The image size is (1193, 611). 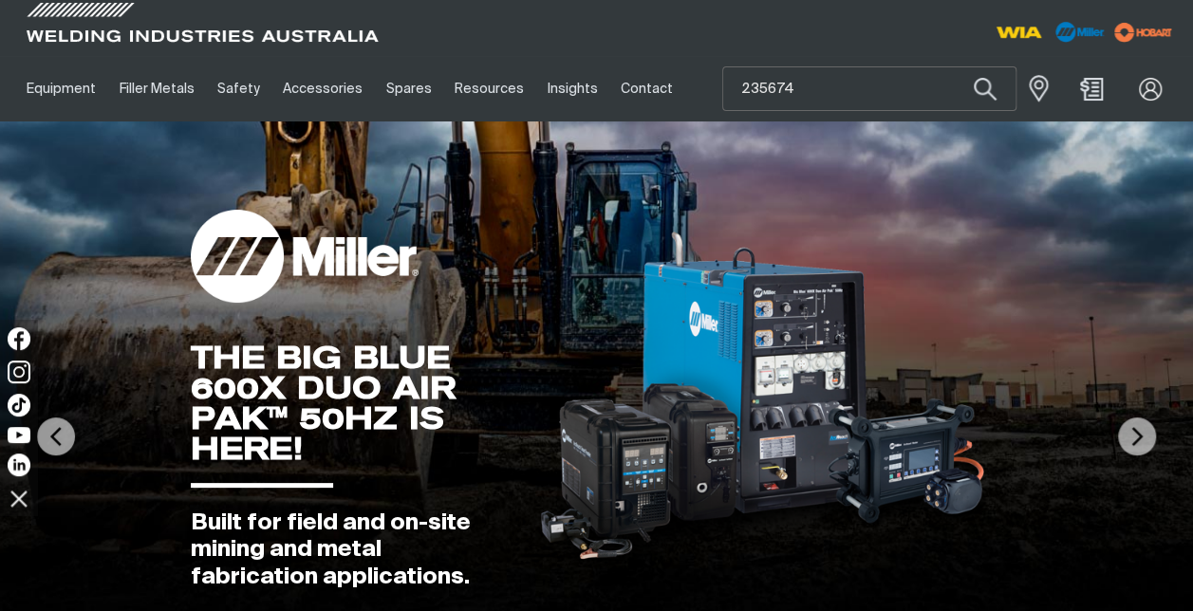 What do you see at coordinates (1137, 436) in the screenshot?
I see `img: NextArrow` at bounding box center [1137, 436].